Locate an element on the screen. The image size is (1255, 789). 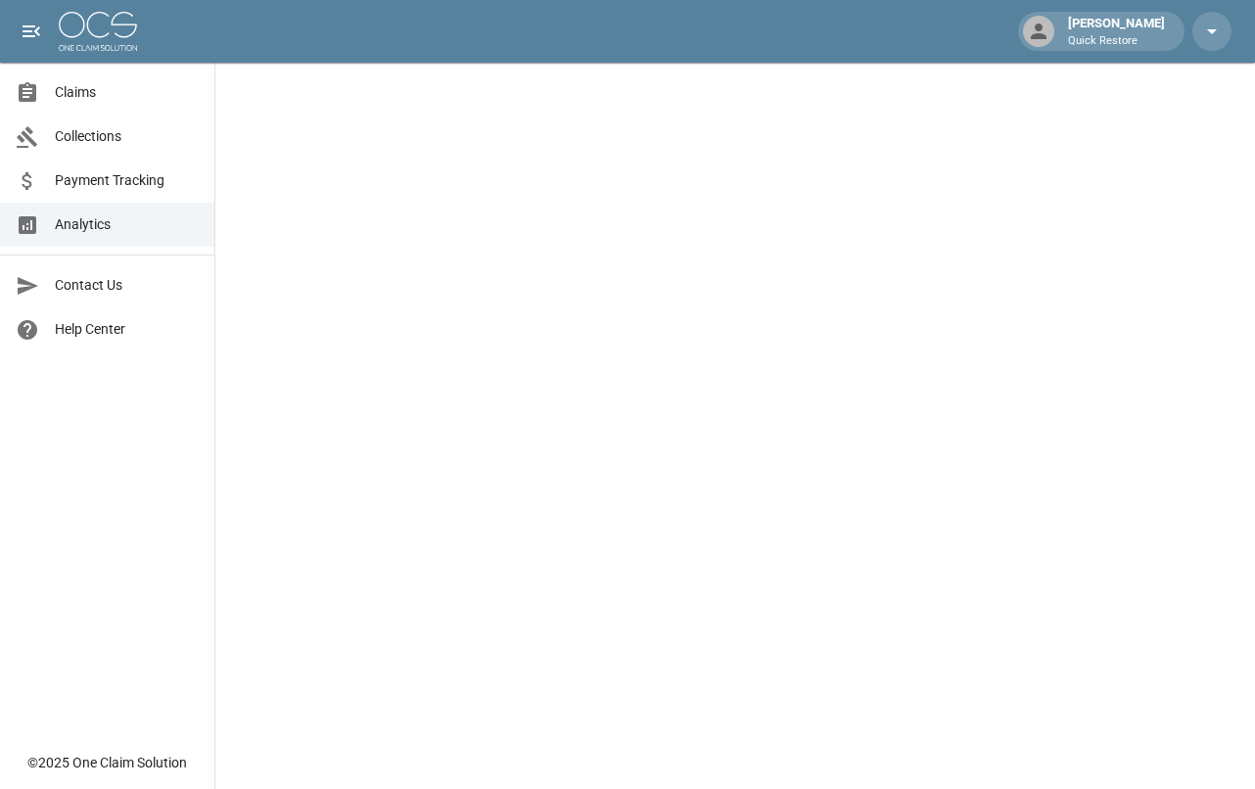
p: Quick Restore is located at coordinates (1116, 41).